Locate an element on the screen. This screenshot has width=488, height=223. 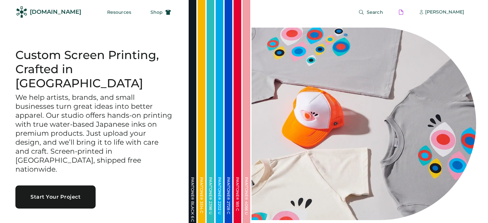
span: Search is located at coordinates (374, 12).